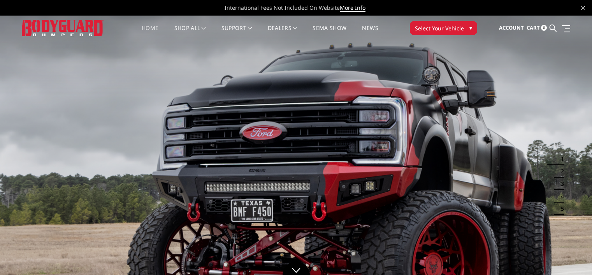 The height and width of the screenshot is (275, 592). I want to click on span: Select Your Vehicle, so click(439, 28).